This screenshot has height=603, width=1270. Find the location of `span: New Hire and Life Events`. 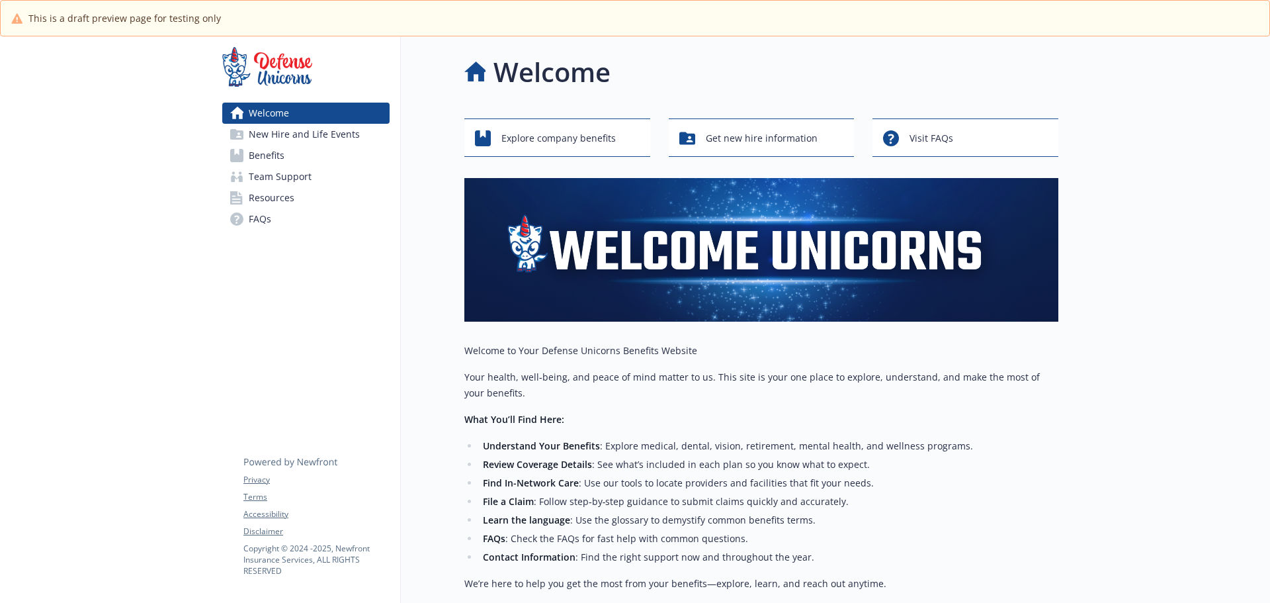

span: New Hire and Life Events is located at coordinates (304, 134).